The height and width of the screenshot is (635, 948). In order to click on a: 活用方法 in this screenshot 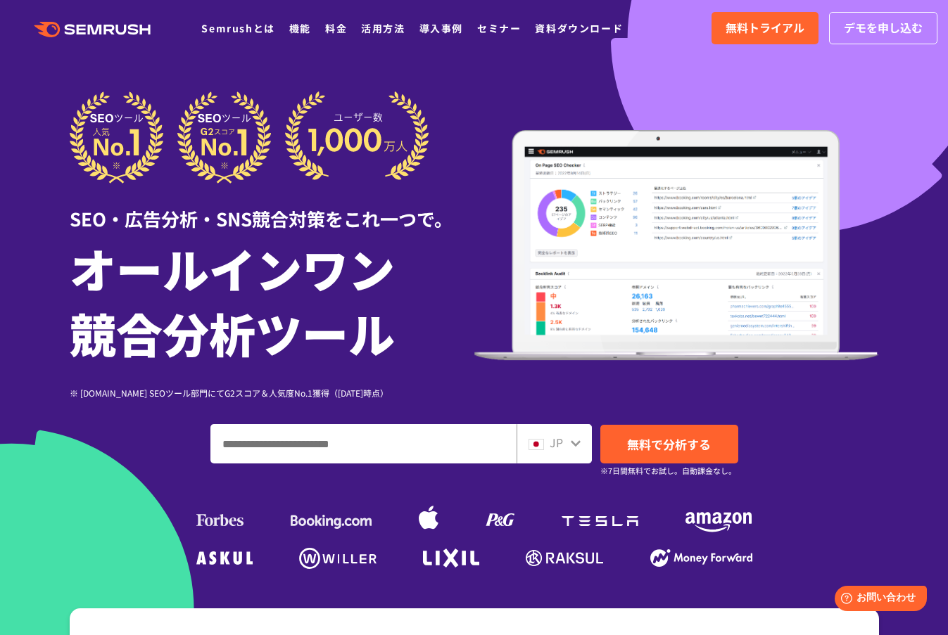, I will do `click(383, 28)`.